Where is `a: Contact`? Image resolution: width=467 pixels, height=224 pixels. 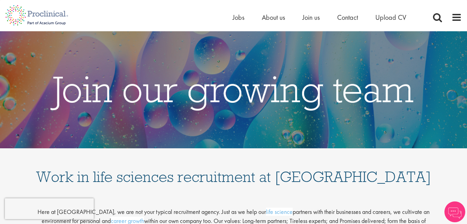 a: Contact is located at coordinates (347, 17).